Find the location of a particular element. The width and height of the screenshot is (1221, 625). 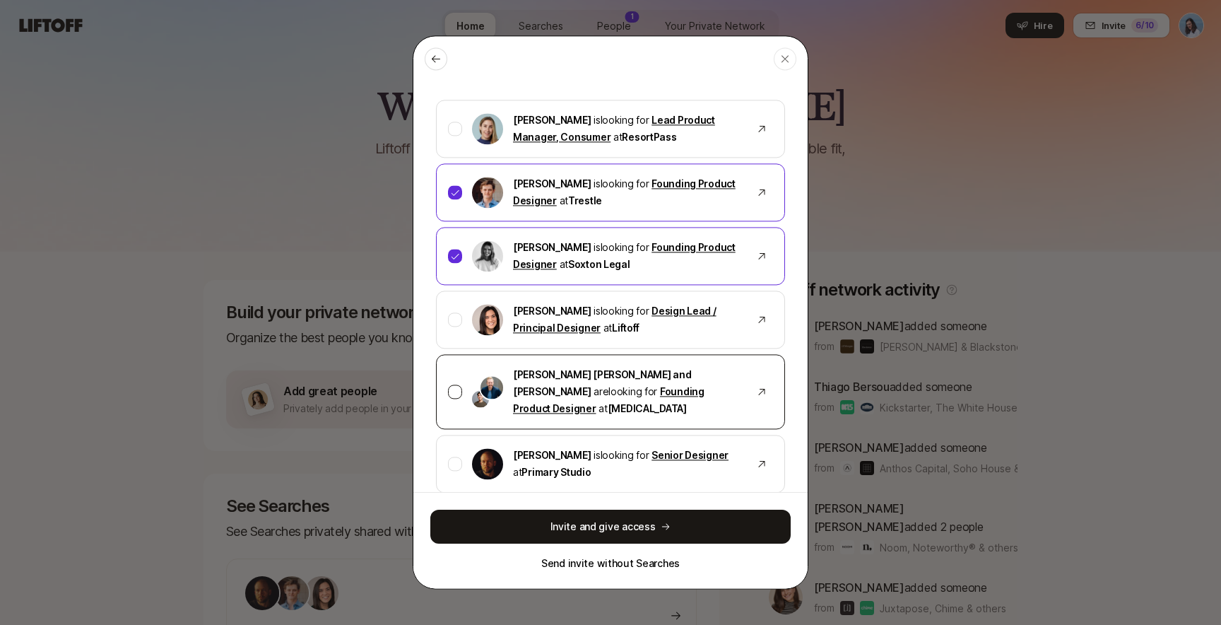

img: Sagan Schultz is located at coordinates (492, 387).